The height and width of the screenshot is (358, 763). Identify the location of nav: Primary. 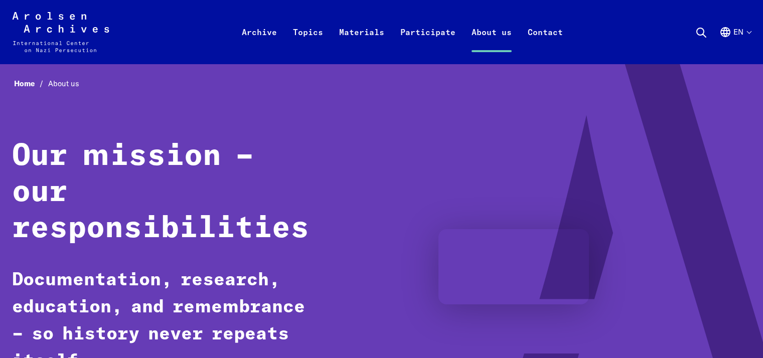
(402, 32).